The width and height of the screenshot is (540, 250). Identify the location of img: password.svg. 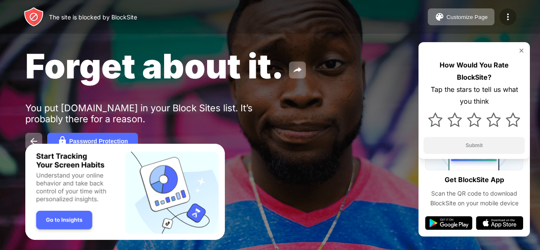
(62, 141).